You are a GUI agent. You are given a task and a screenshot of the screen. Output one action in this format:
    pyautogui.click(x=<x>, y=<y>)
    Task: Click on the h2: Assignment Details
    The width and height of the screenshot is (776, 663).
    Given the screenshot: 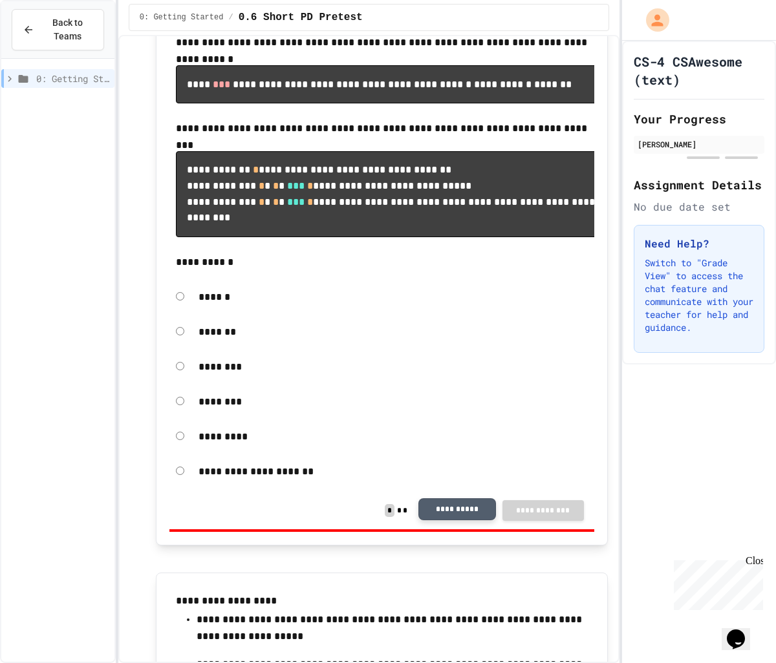 What is the action you would take?
    pyautogui.click(x=699, y=185)
    